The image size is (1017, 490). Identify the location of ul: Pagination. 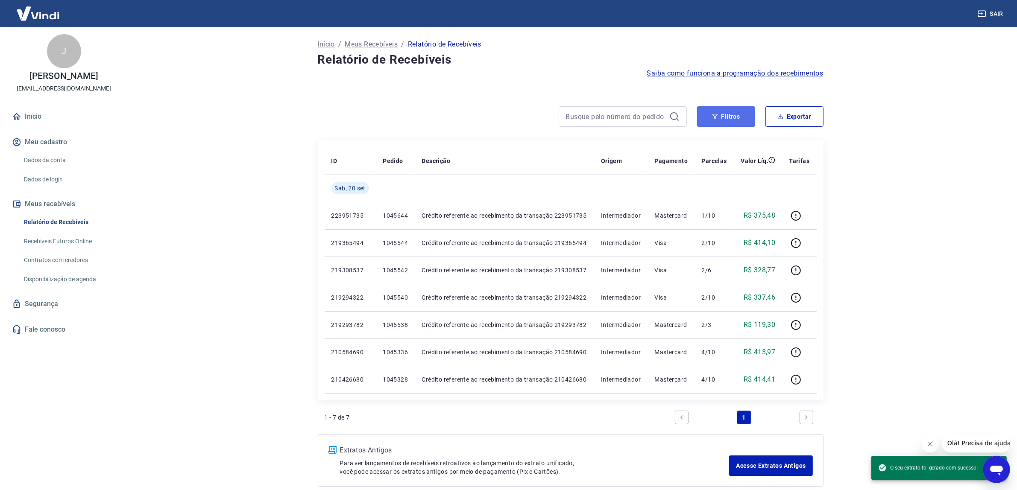
(744, 418).